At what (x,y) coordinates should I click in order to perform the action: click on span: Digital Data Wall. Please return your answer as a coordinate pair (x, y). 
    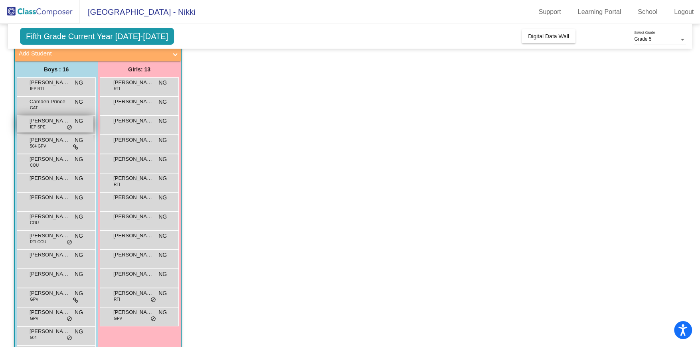
    Looking at the image, I should click on (548, 36).